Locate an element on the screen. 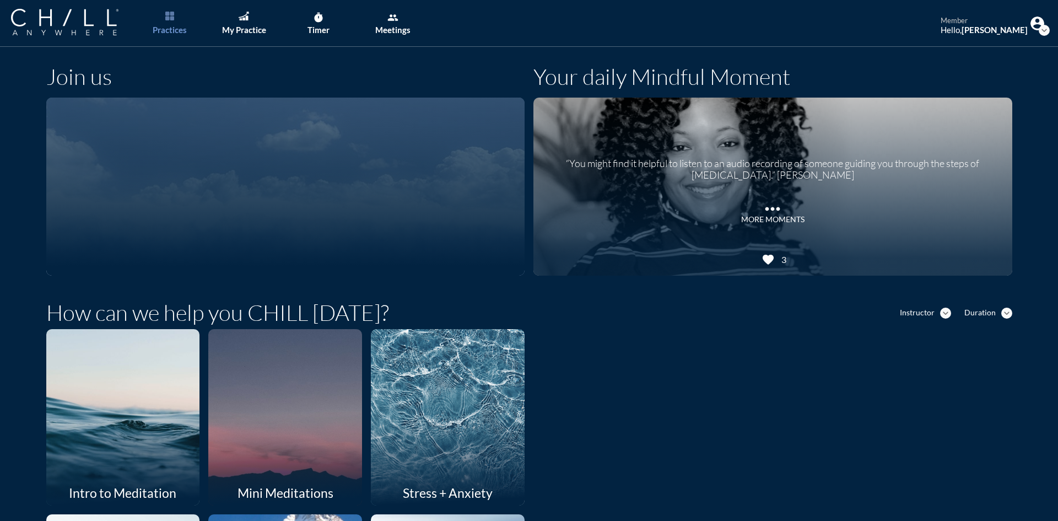 The image size is (1058, 521). img: Graph is located at coordinates (244, 16).